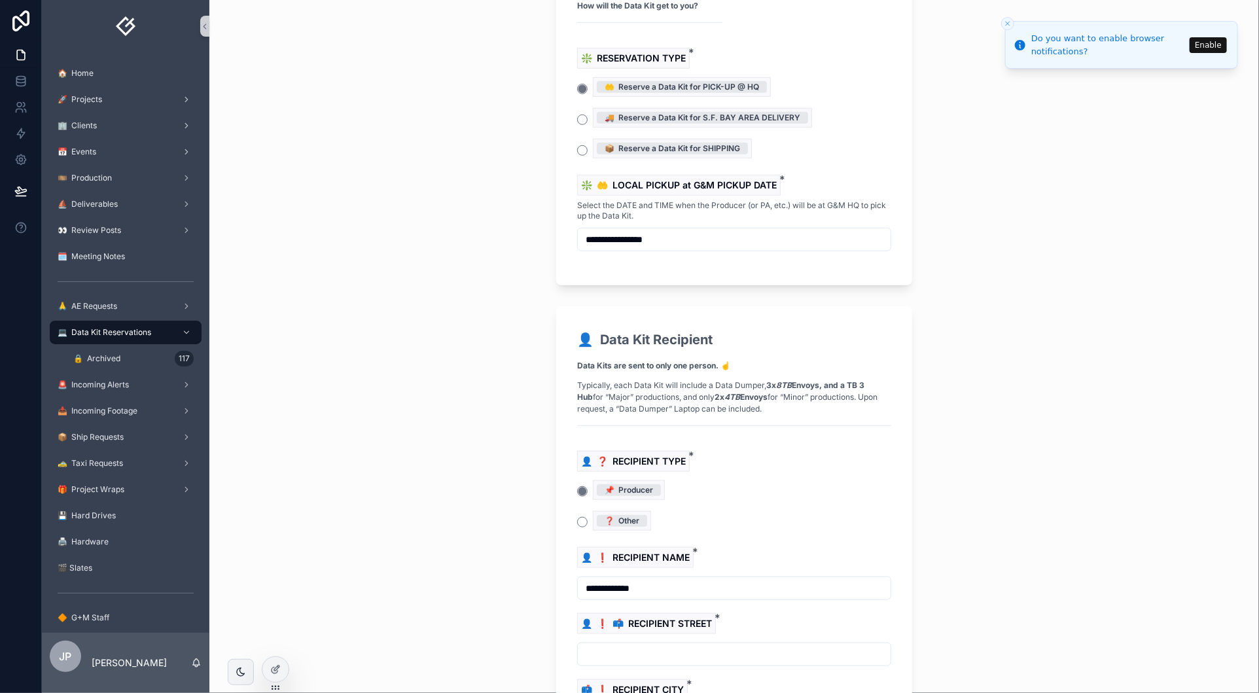  I want to click on a: 🖨 Hardware, so click(126, 542).